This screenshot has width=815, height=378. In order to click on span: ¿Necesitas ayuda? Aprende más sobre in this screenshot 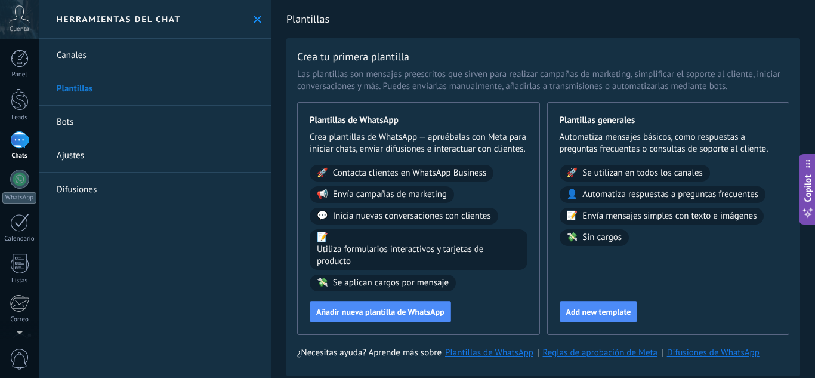, I will do `click(369, 353)`.